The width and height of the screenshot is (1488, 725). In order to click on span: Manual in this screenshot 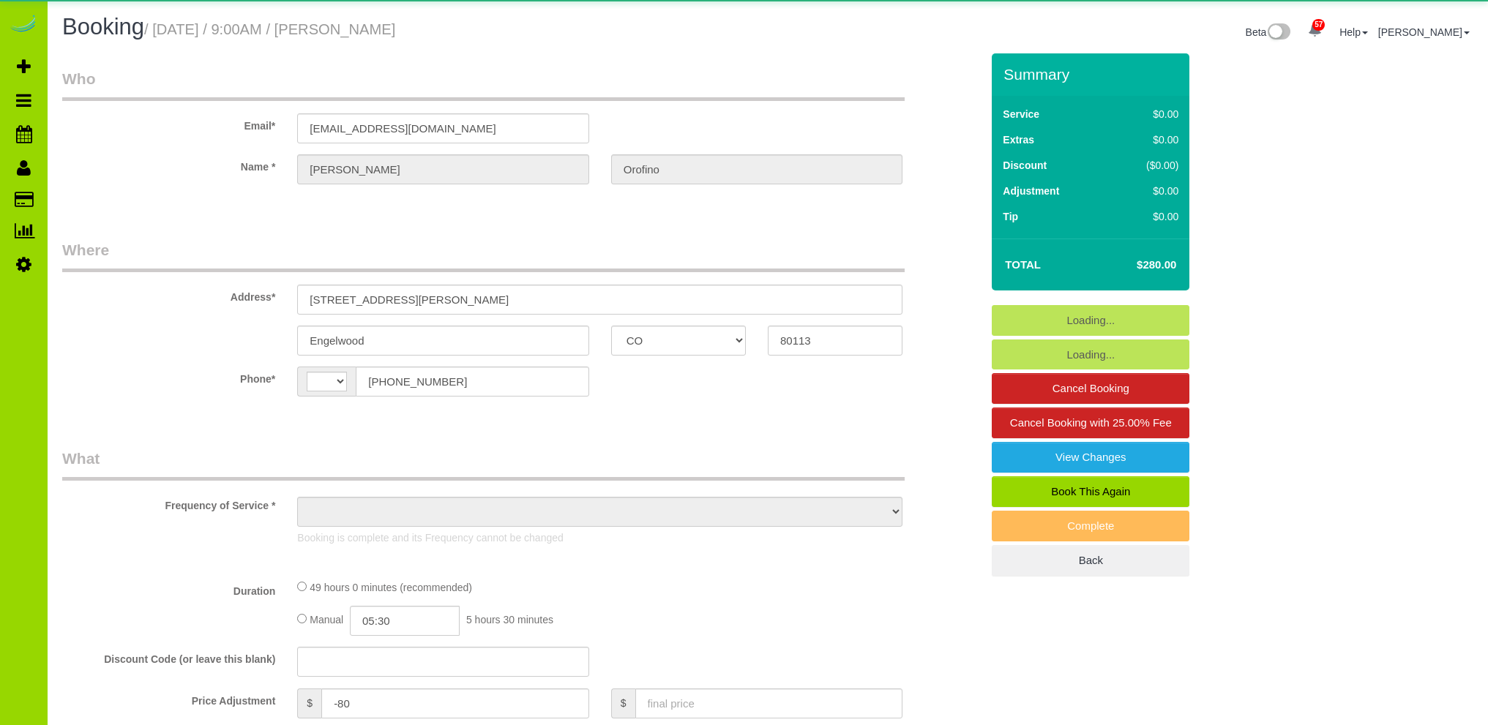, I will do `click(326, 620)`.